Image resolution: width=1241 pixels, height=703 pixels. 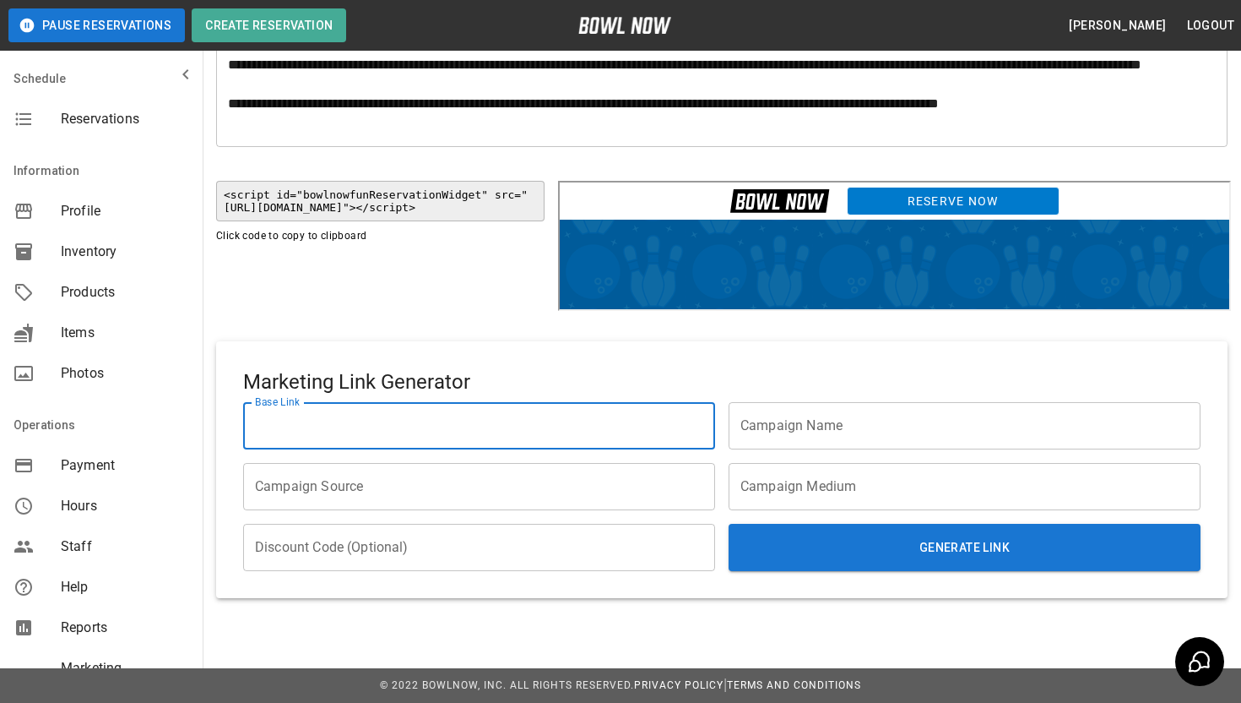 What do you see at coordinates (125, 292) in the screenshot?
I see `span: Products` at bounding box center [125, 292].